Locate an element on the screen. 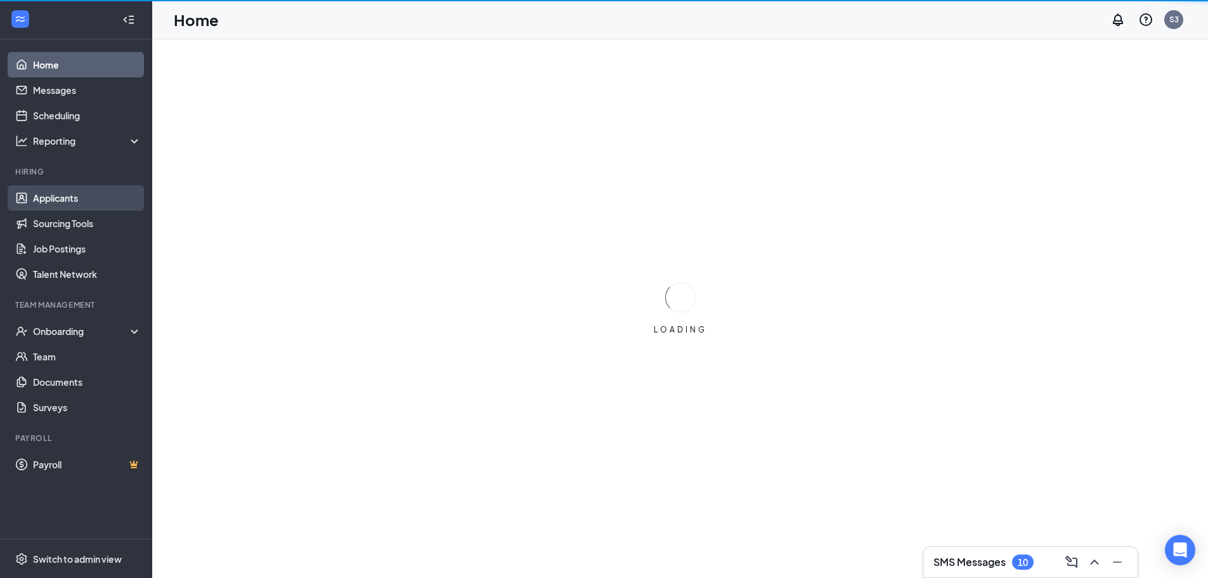 The width and height of the screenshot is (1208, 578). div: Payroll is located at coordinates (77, 437).